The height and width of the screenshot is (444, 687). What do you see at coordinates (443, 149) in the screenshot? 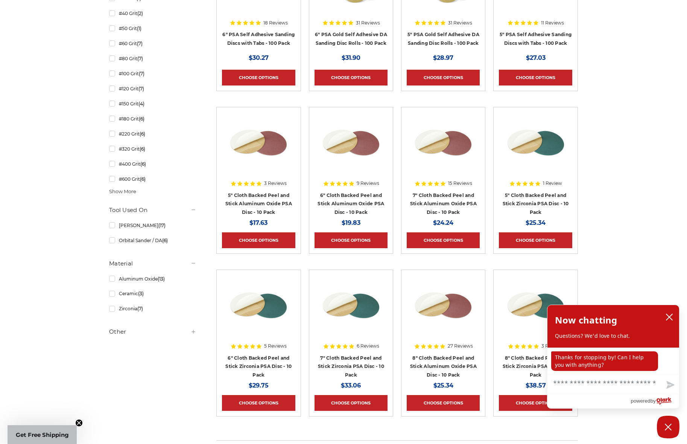
I see `a: 7 inch Aluminum Oxide PSA Sanding Disc with Cloth Backing` at bounding box center [443, 149].